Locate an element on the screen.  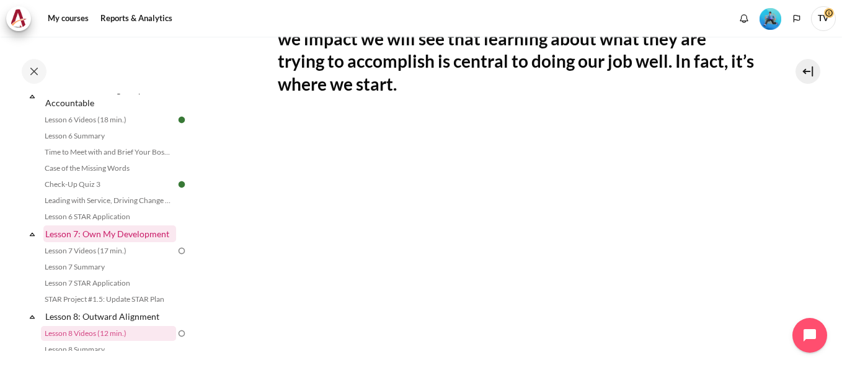
a: STAR Project #1.5: Update STAR Plan is located at coordinates (109, 299).